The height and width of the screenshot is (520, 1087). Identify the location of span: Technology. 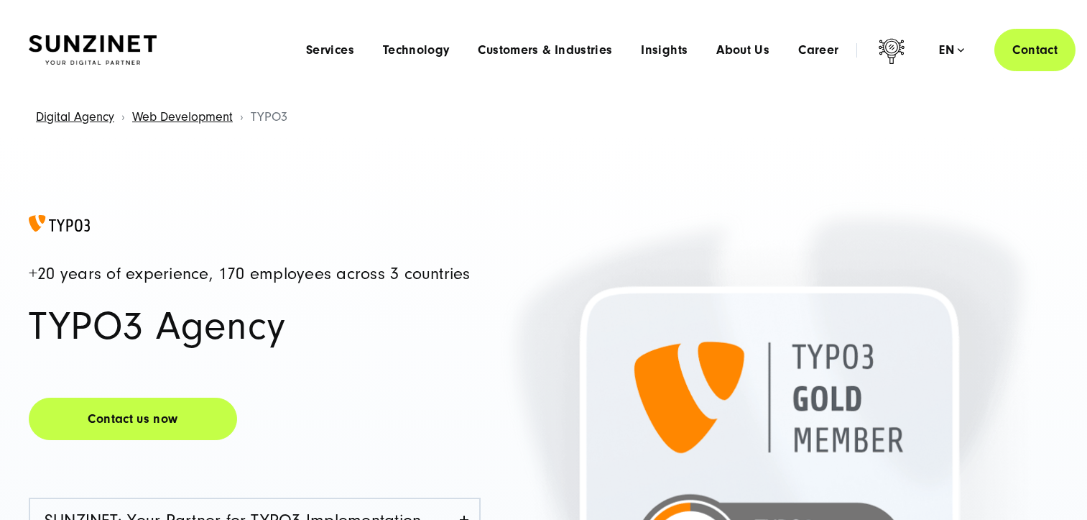
(416, 50).